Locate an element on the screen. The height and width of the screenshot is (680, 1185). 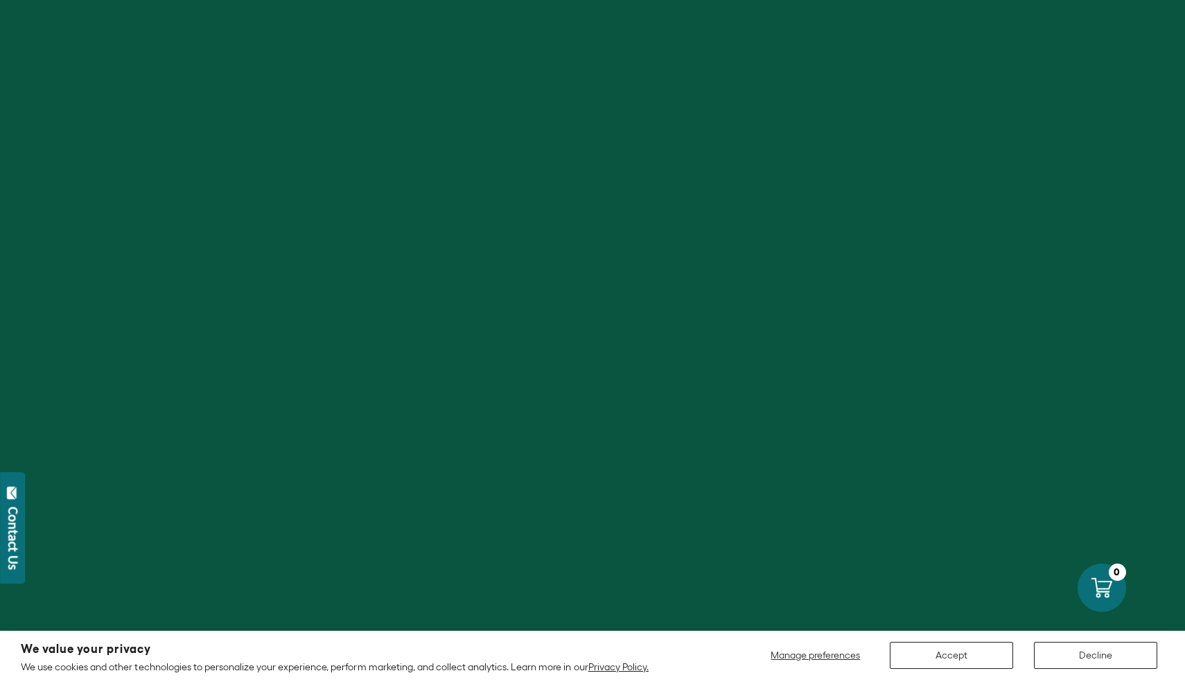
h2: We value your privacy is located at coordinates (335, 649).